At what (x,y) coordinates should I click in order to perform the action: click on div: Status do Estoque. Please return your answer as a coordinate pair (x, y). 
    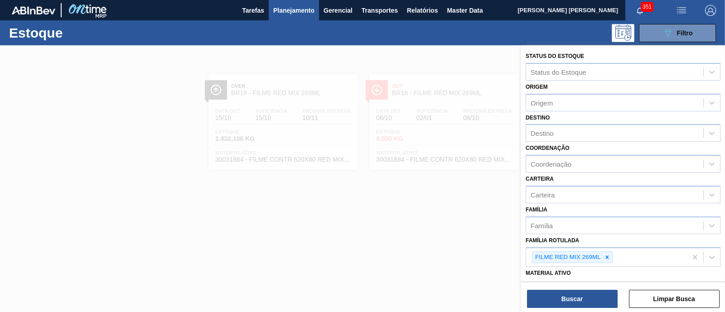
    Looking at the image, I should click on (559, 72).